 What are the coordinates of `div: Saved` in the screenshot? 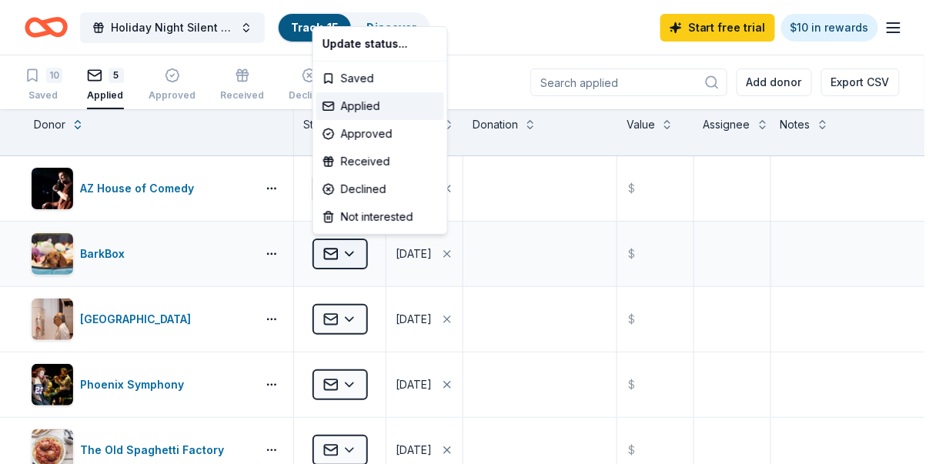 It's located at (380, 79).